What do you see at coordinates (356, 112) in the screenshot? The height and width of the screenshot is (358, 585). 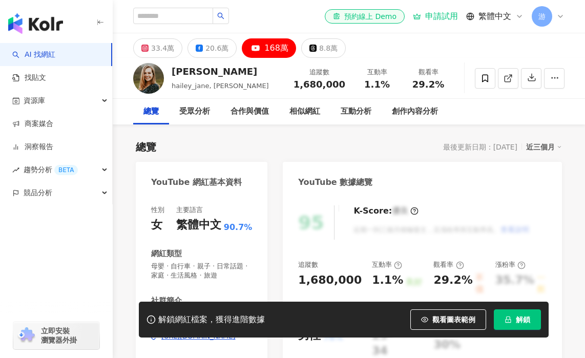 I see `div: 互動分析` at bounding box center [356, 112].